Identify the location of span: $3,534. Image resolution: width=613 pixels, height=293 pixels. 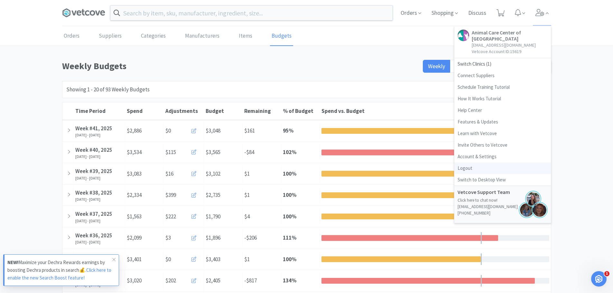
(134, 152).